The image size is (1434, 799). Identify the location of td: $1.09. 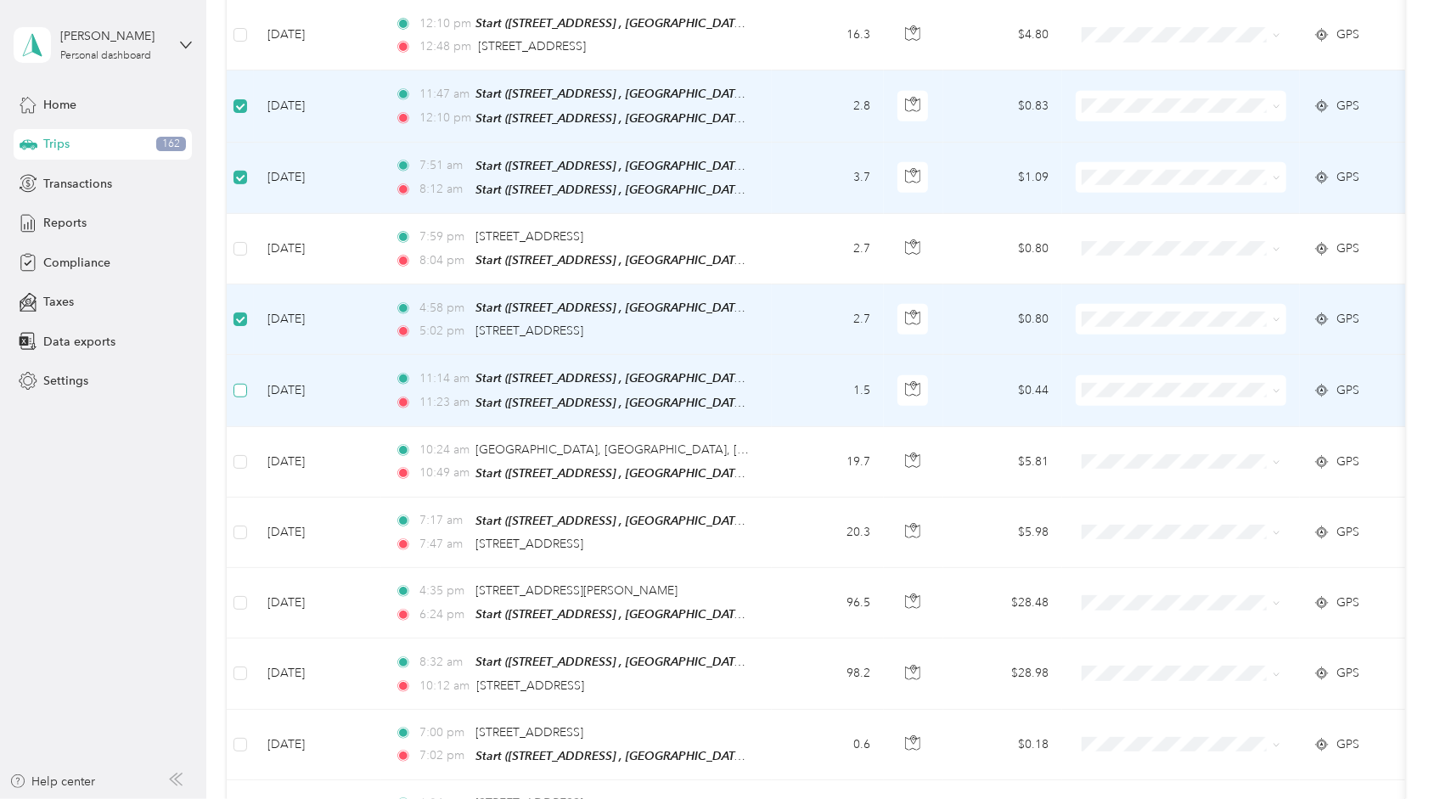
(1002, 178).